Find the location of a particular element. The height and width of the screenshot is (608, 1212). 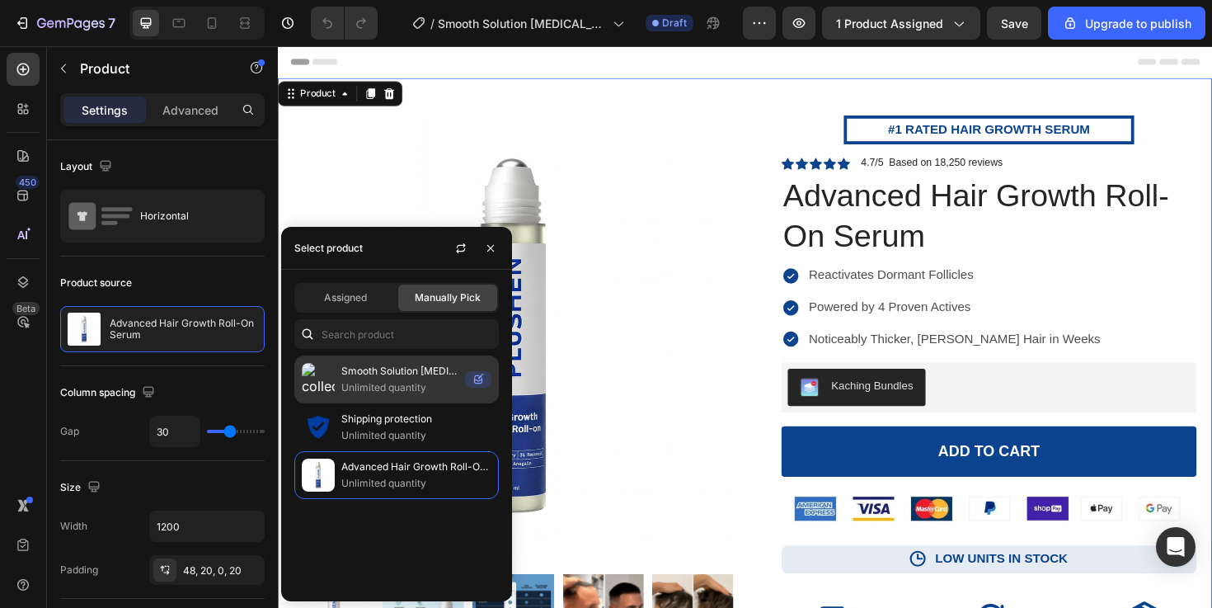

p: Shipping protection is located at coordinates (416, 419).